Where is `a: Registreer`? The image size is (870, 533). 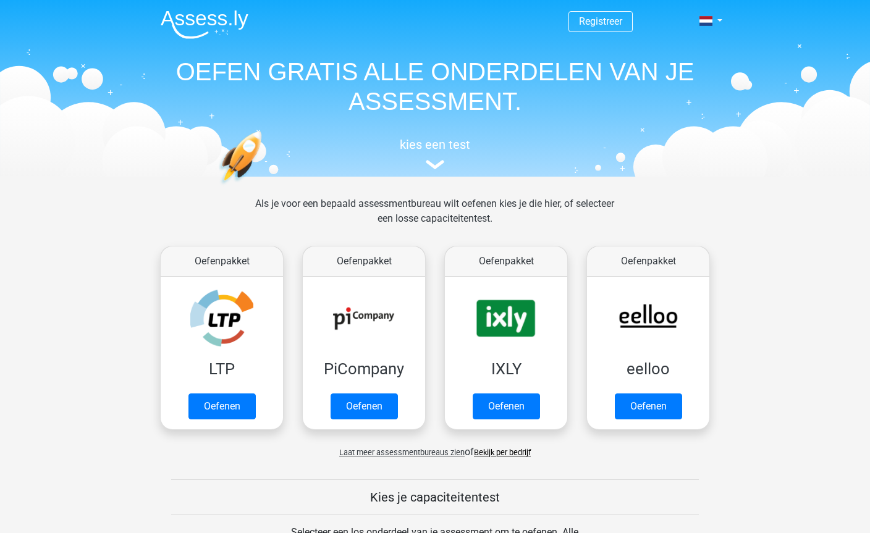 a: Registreer is located at coordinates (600, 21).